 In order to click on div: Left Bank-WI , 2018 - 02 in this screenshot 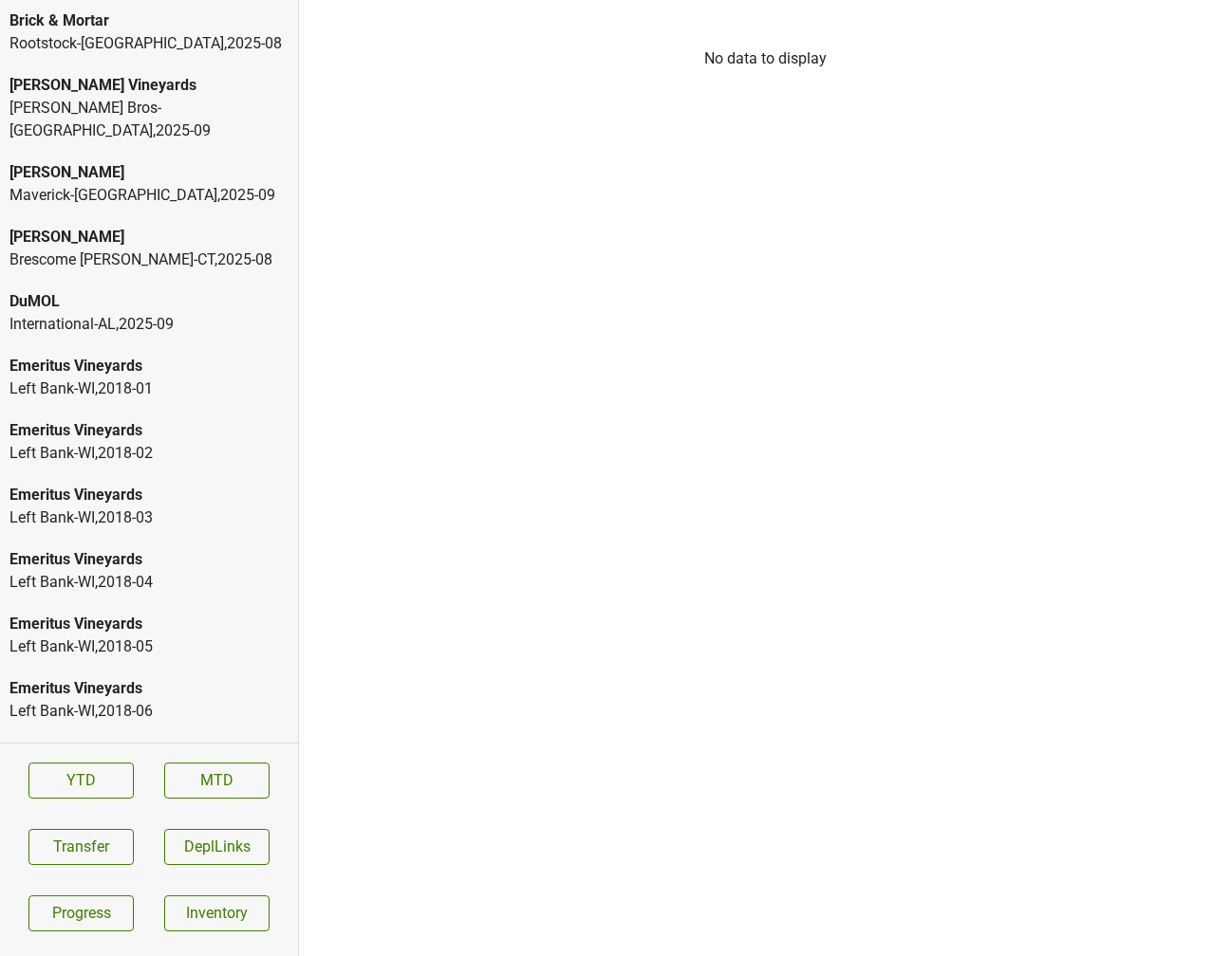, I will do `click(149, 454)`.